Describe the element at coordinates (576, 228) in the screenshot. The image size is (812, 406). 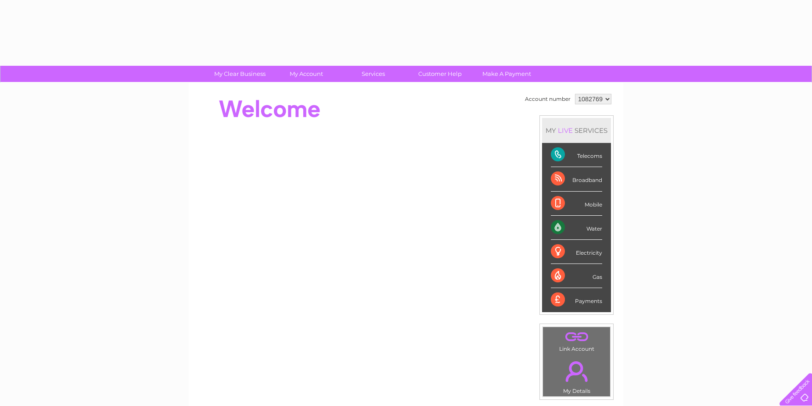
I see `div: Water` at that location.